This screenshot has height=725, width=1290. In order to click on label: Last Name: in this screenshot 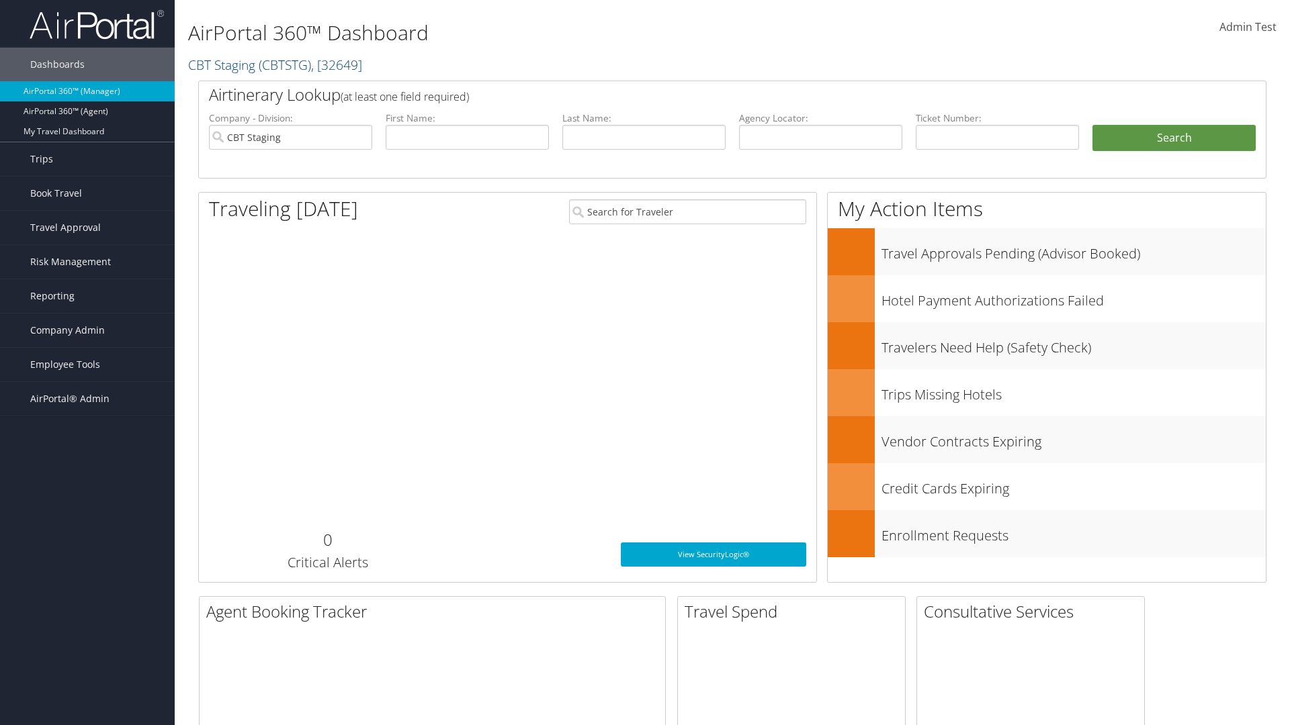, I will do `click(643, 118)`.